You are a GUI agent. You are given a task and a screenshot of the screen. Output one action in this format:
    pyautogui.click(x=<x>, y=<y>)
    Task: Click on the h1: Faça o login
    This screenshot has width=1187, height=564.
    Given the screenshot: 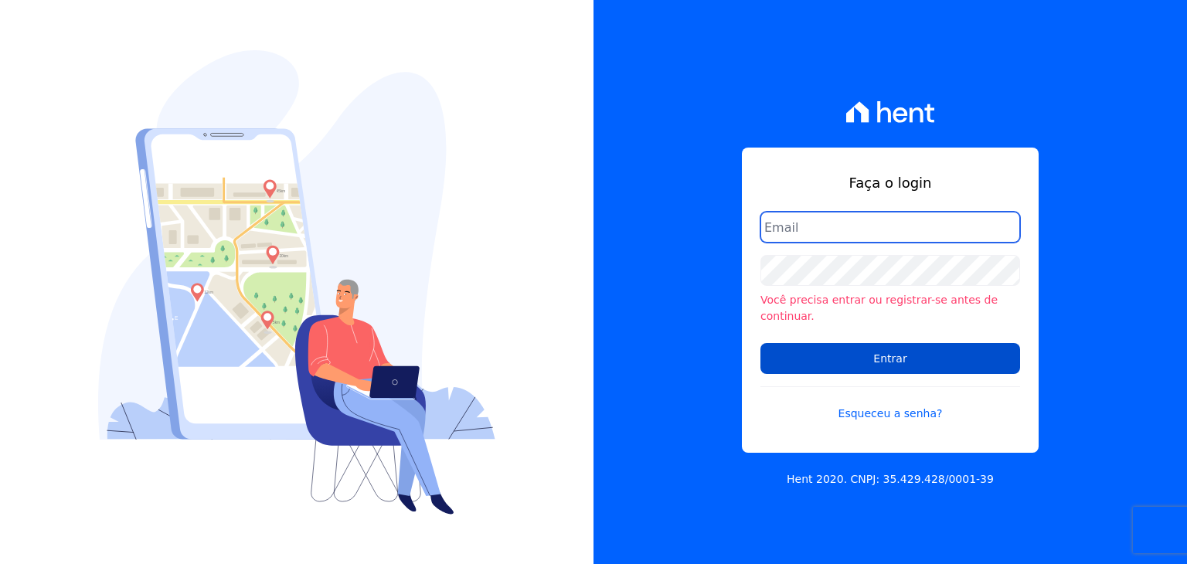 What is the action you would take?
    pyautogui.click(x=890, y=182)
    